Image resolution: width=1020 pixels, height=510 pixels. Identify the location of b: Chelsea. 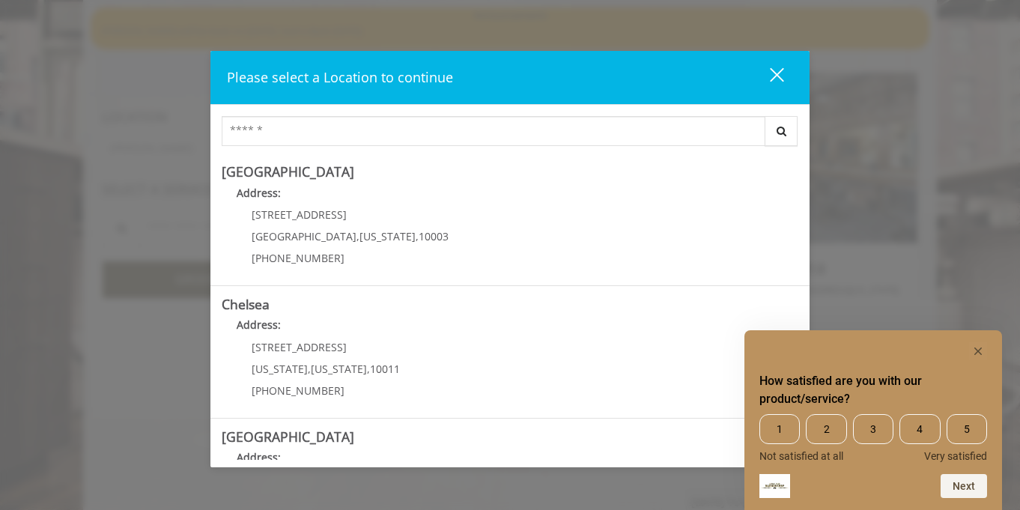
(246, 304).